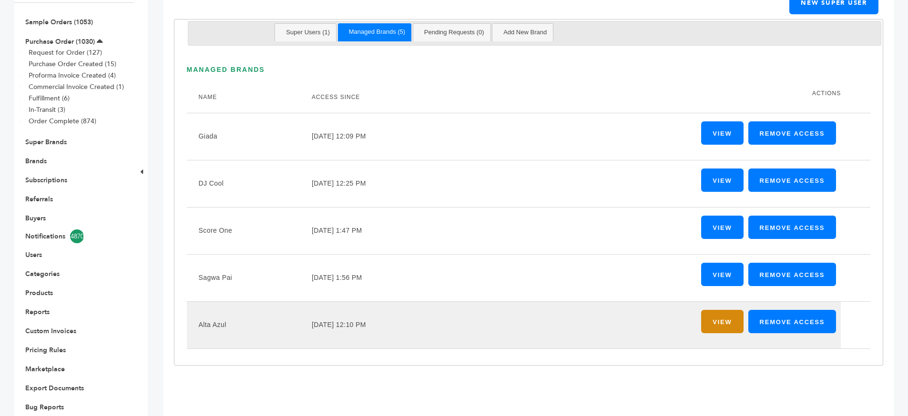 This screenshot has height=416, width=908. What do you see at coordinates (72, 64) in the screenshot?
I see `a: Purchase Order Created (15)` at bounding box center [72, 64].